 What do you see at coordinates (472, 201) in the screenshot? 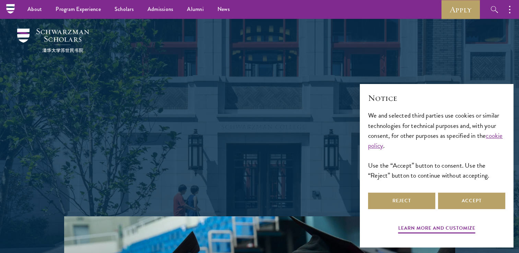
I see `button: Accept` at bounding box center [472, 201].